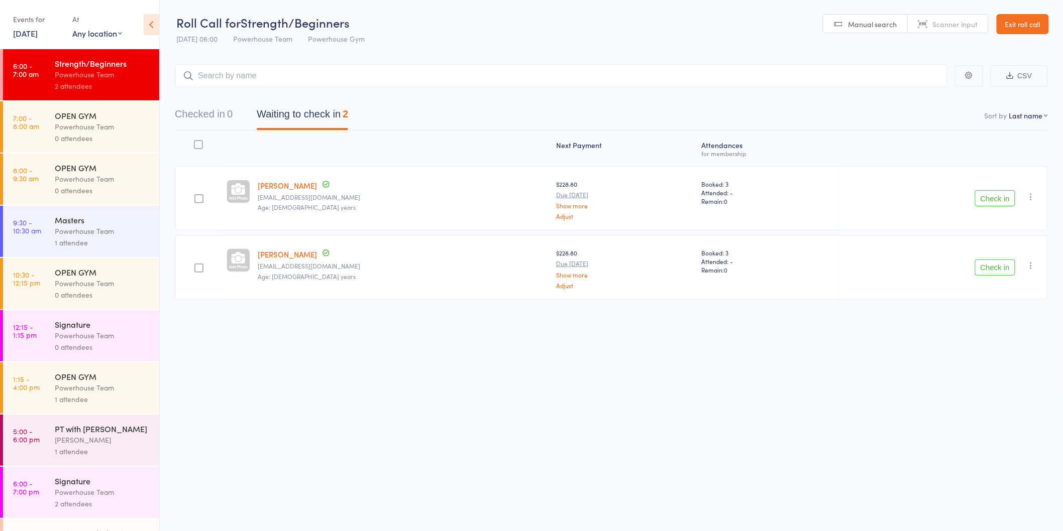 The width and height of the screenshot is (1063, 531). I want to click on div: Events for, so click(38, 19).